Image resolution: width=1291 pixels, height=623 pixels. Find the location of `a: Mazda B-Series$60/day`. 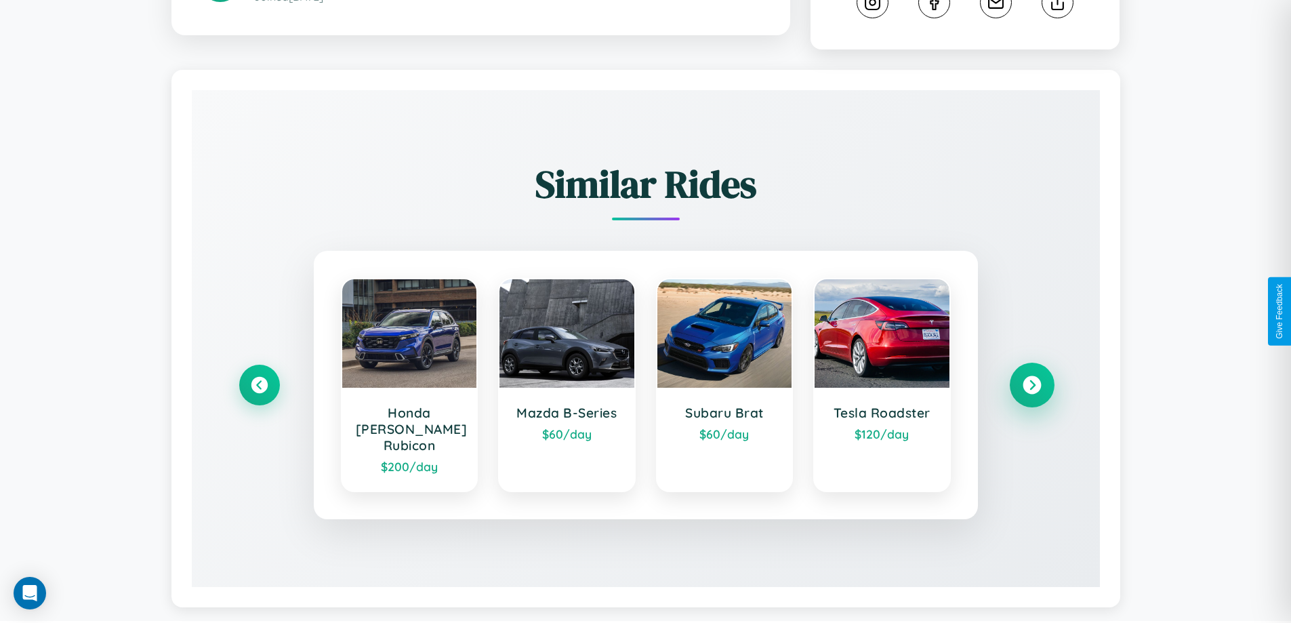

a: Mazda B-Series$60/day is located at coordinates (566, 385).